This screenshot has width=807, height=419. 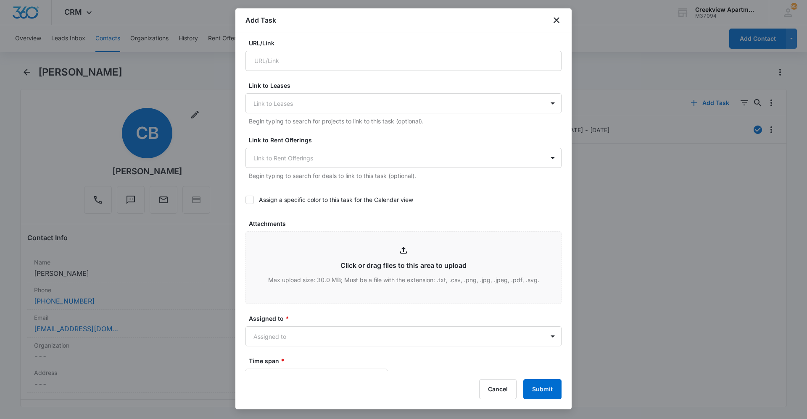 What do you see at coordinates (405, 121) in the screenshot?
I see `p: Begin typing to search for projects to link to this task (optional).` at bounding box center [405, 121].